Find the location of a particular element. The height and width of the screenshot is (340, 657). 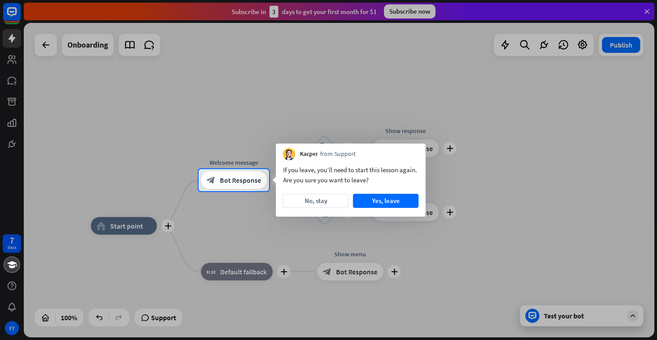

button: No, stay is located at coordinates (316, 201).